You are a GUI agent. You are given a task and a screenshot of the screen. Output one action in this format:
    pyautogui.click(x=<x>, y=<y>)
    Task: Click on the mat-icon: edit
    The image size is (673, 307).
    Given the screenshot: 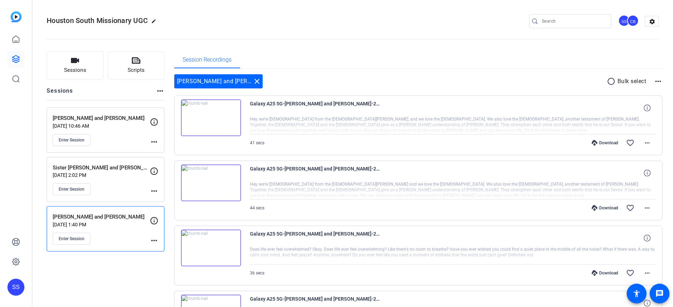 What is the action you would take?
    pyautogui.click(x=156, y=23)
    